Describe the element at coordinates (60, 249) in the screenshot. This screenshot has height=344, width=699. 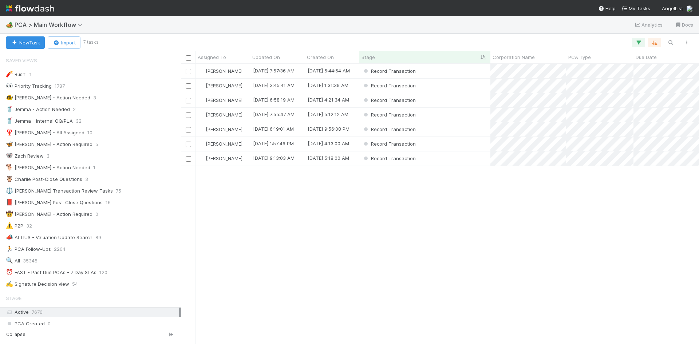
I see `span: 2264` at that location.